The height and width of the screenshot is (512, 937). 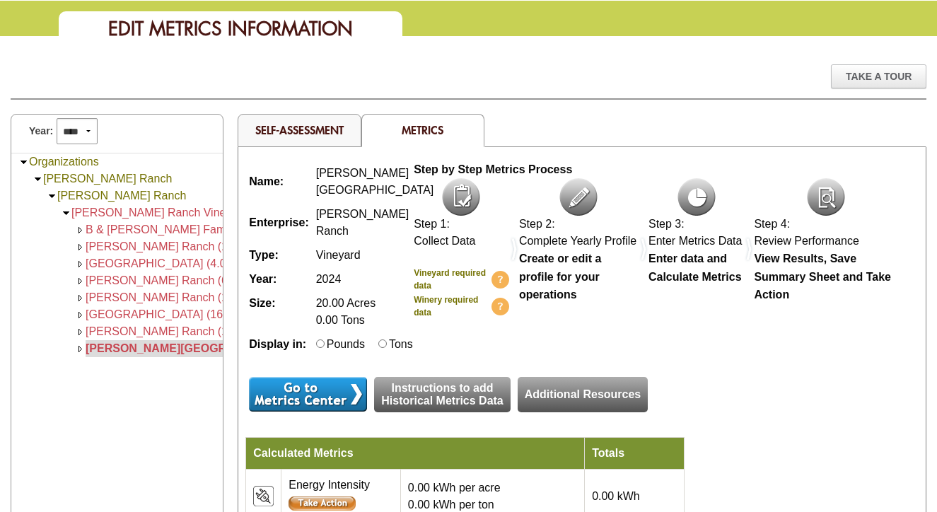 I want to click on img: icon-complete-profile.png, so click(x=578, y=197).